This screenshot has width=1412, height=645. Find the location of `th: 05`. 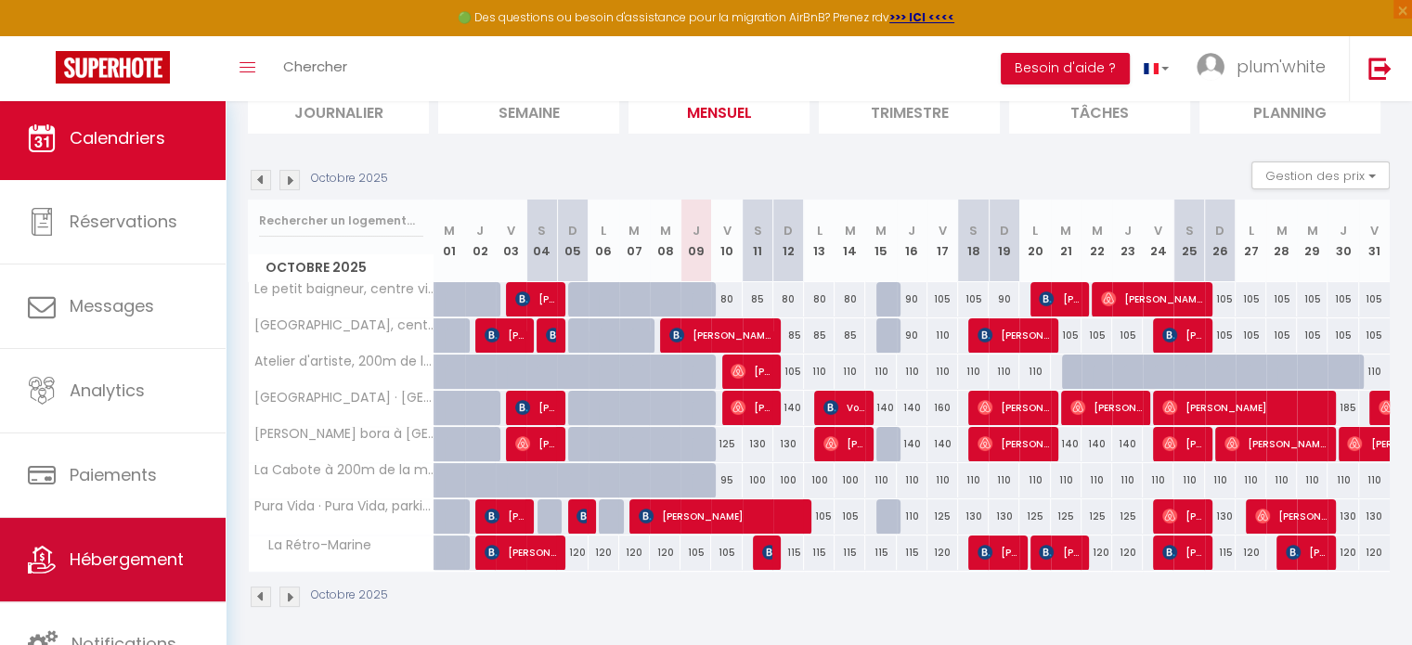

th: 05 is located at coordinates (572, 240).